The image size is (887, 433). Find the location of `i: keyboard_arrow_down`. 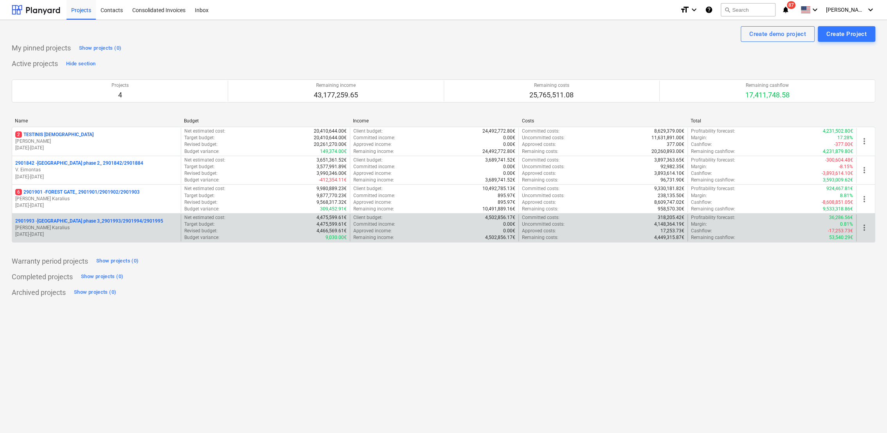

i: keyboard_arrow_down is located at coordinates (694, 10).